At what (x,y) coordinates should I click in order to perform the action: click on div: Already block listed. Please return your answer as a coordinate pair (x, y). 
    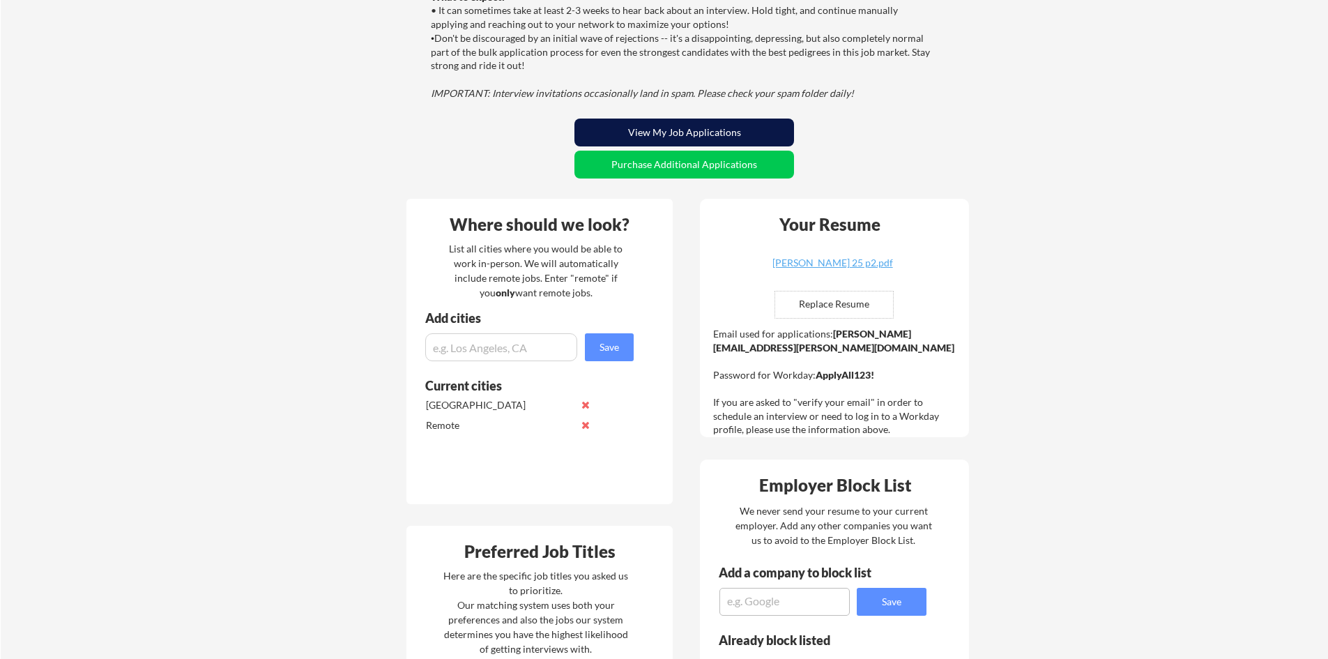
    Looking at the image, I should click on (813, 640).